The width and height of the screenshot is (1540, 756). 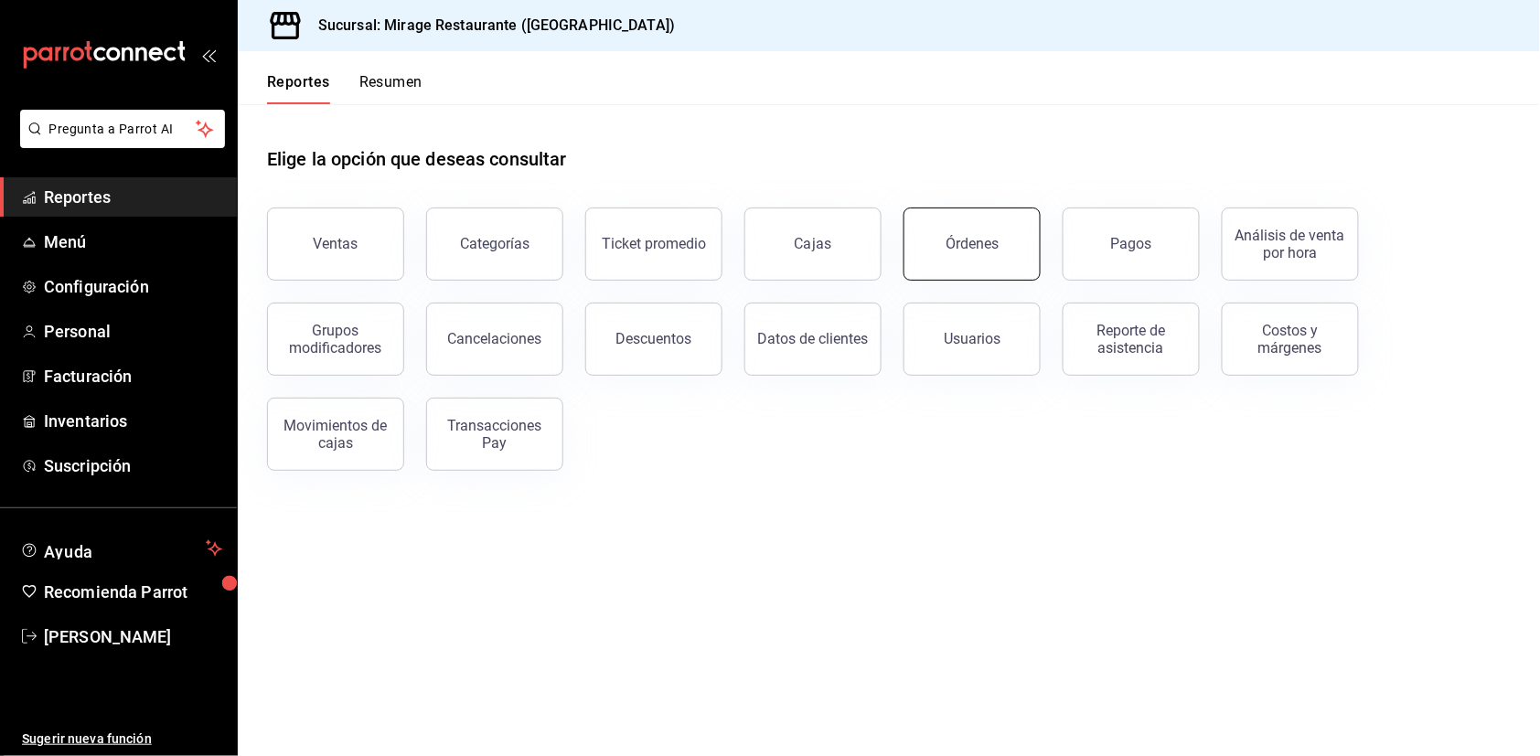 What do you see at coordinates (298, 89) in the screenshot?
I see `button: Reportes` at bounding box center [298, 89].